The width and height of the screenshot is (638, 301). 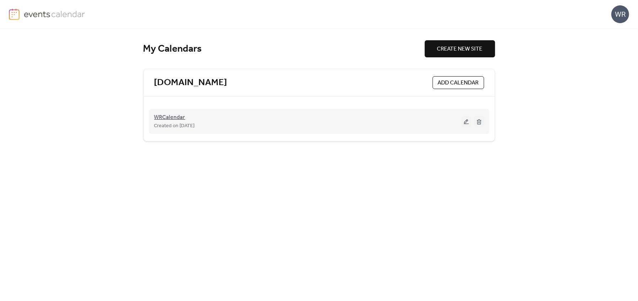 What do you see at coordinates (284, 49) in the screenshot?
I see `div: My Calendars` at bounding box center [284, 49].